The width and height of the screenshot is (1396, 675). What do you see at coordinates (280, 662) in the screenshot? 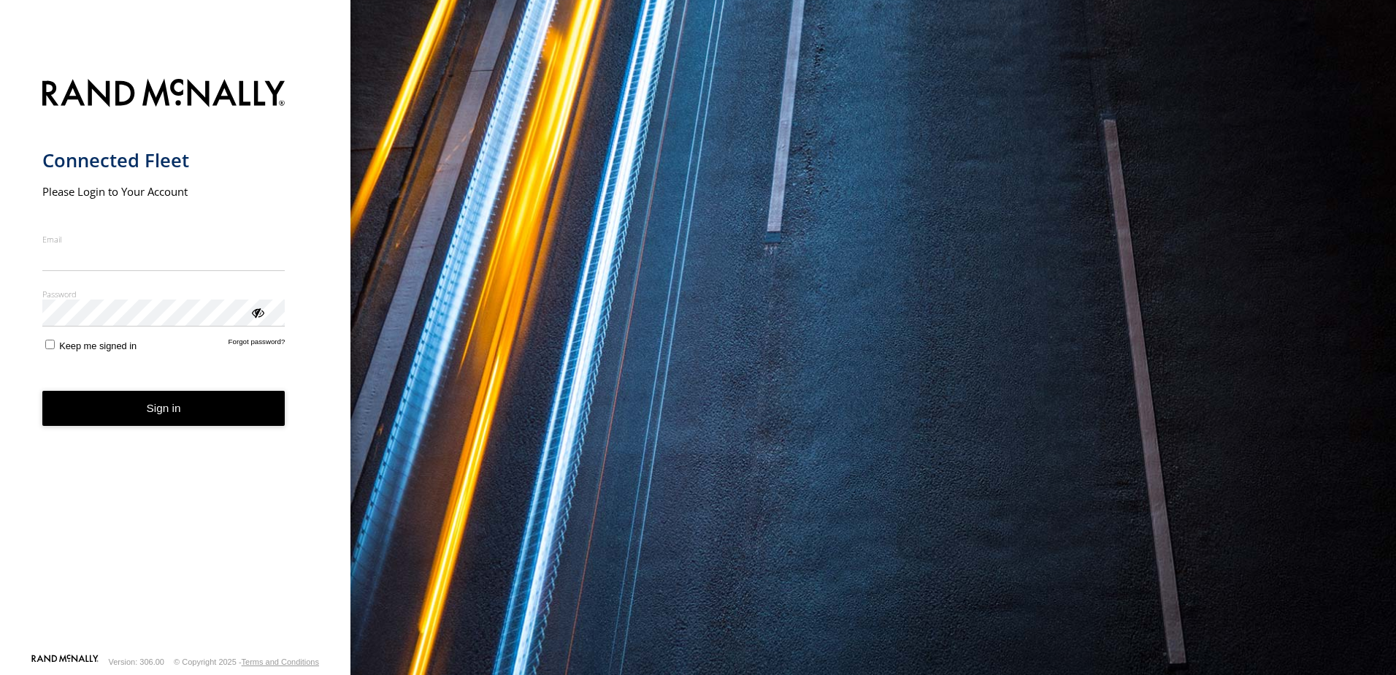
I see `a: Terms and Conditions` at bounding box center [280, 662].